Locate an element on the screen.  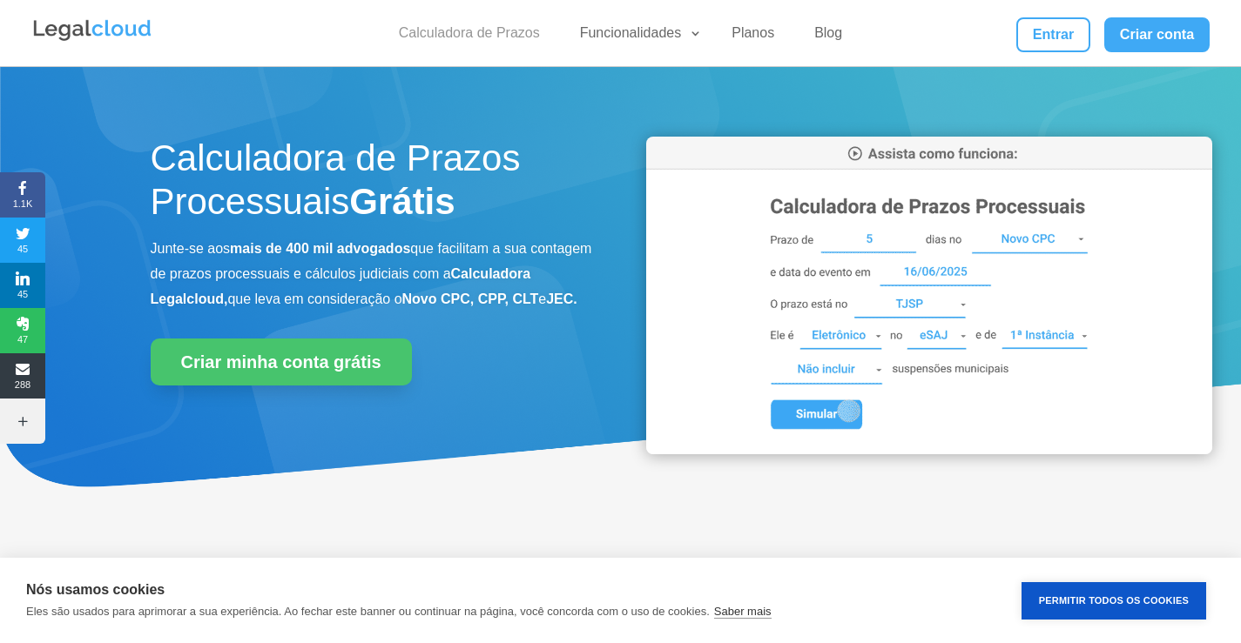
strong: Grátis is located at coordinates (401, 201).